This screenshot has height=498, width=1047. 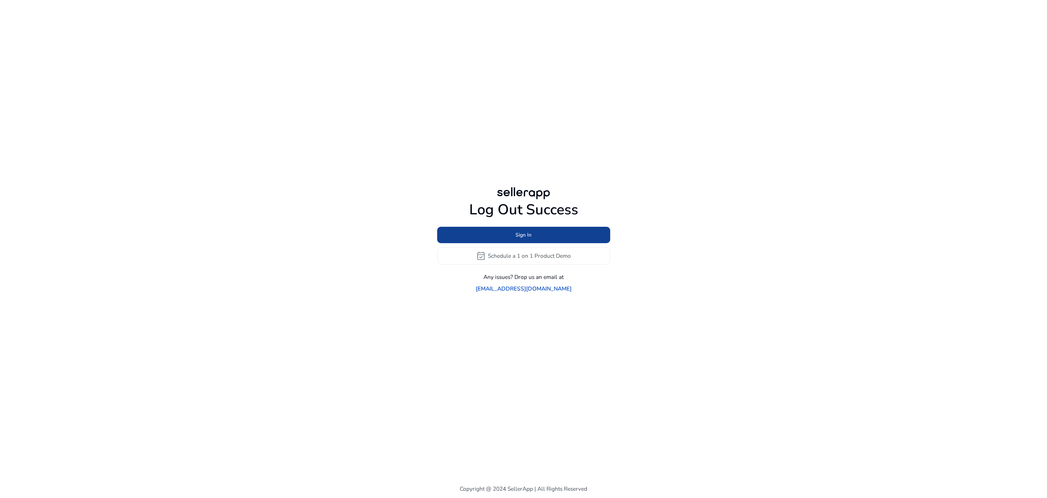 I want to click on span: Sign In, so click(x=524, y=235).